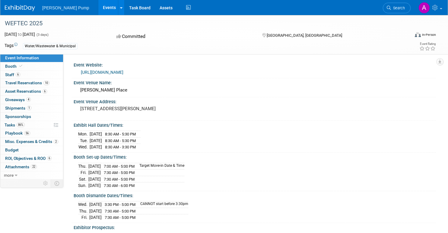  I want to click on div: Event Website:, so click(255, 64).